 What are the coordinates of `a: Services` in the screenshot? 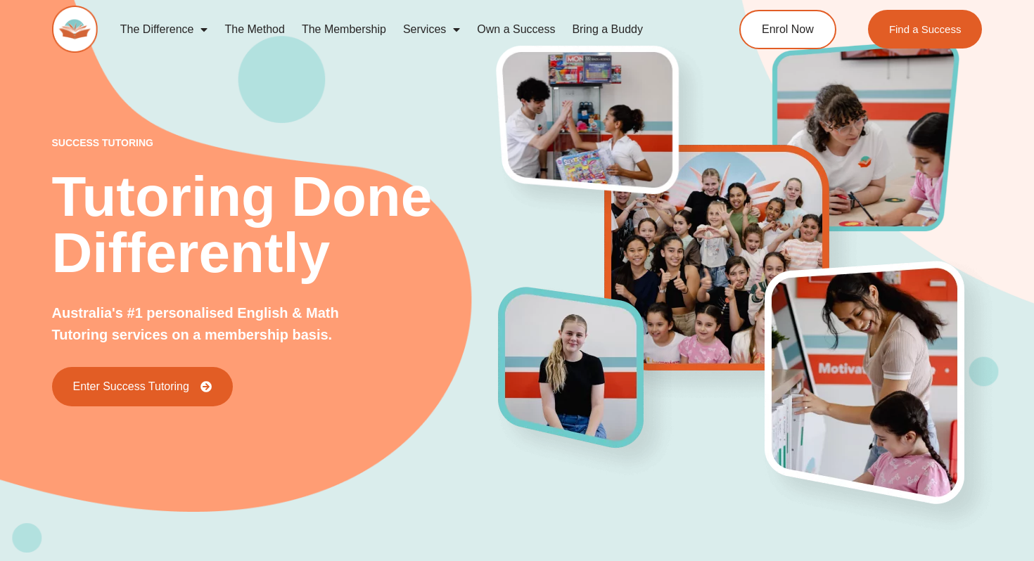 It's located at (431, 30).